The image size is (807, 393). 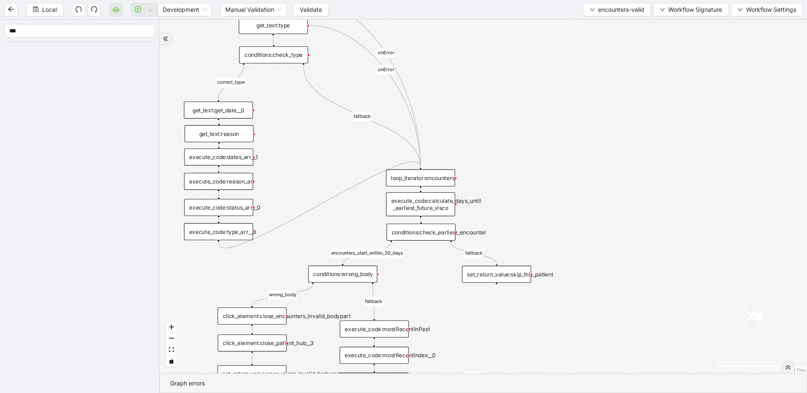 What do you see at coordinates (795, 370) in the screenshot?
I see `a: React Flow attribution` at bounding box center [795, 370].